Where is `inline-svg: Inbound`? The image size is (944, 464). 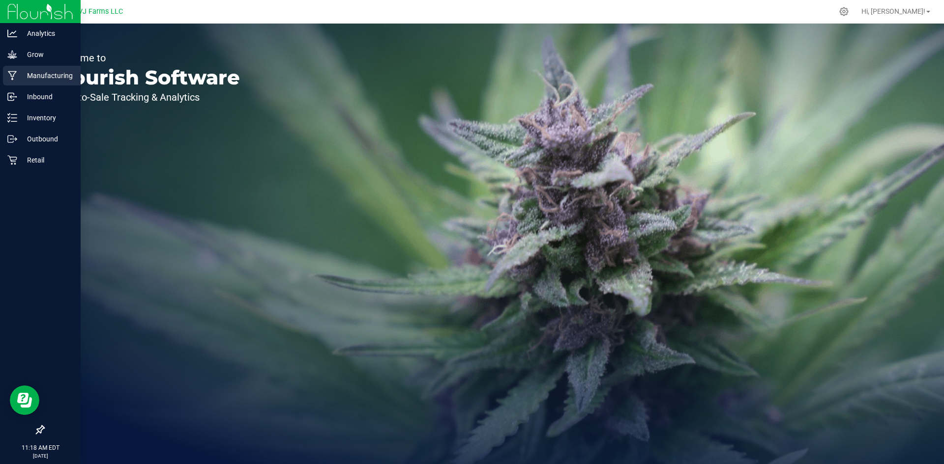 inline-svg: Inbound is located at coordinates (12, 97).